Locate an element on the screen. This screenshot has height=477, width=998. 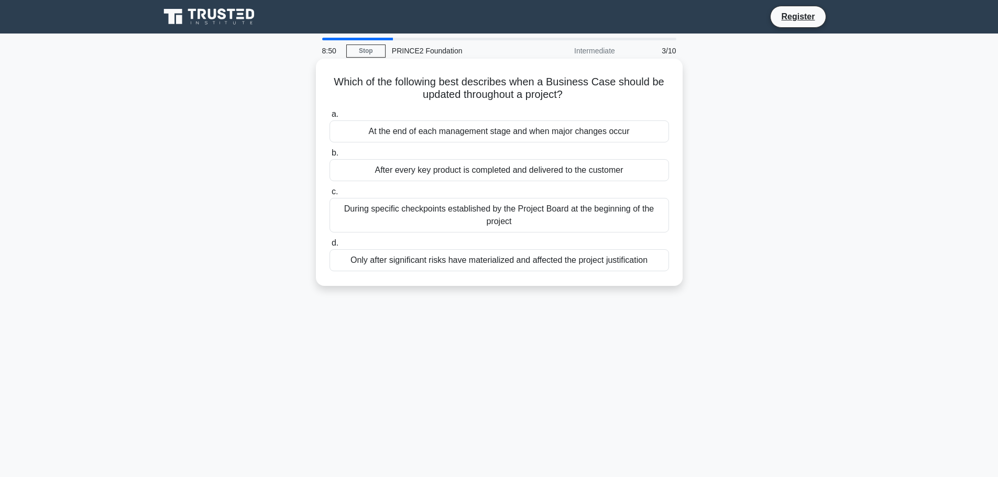
div: PRINCE2 Foundation is located at coordinates (458, 51).